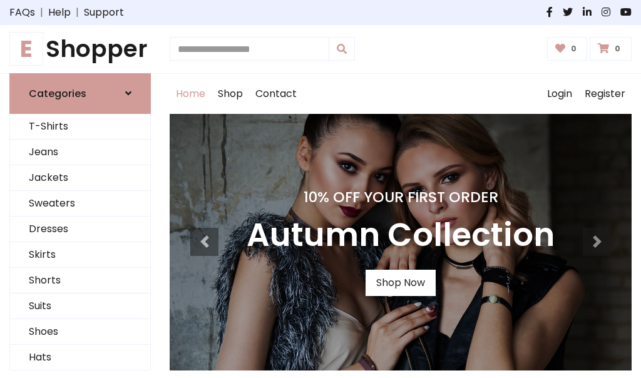  What do you see at coordinates (80, 178) in the screenshot?
I see `a: Jackets` at bounding box center [80, 178].